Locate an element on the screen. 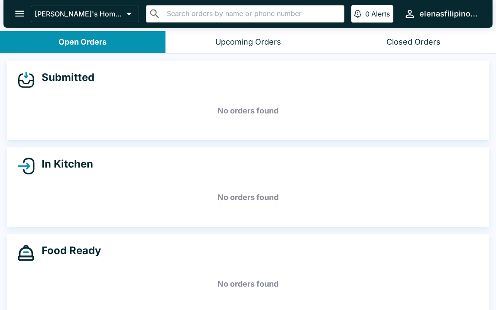  div: Closed Orders is located at coordinates (413, 42).